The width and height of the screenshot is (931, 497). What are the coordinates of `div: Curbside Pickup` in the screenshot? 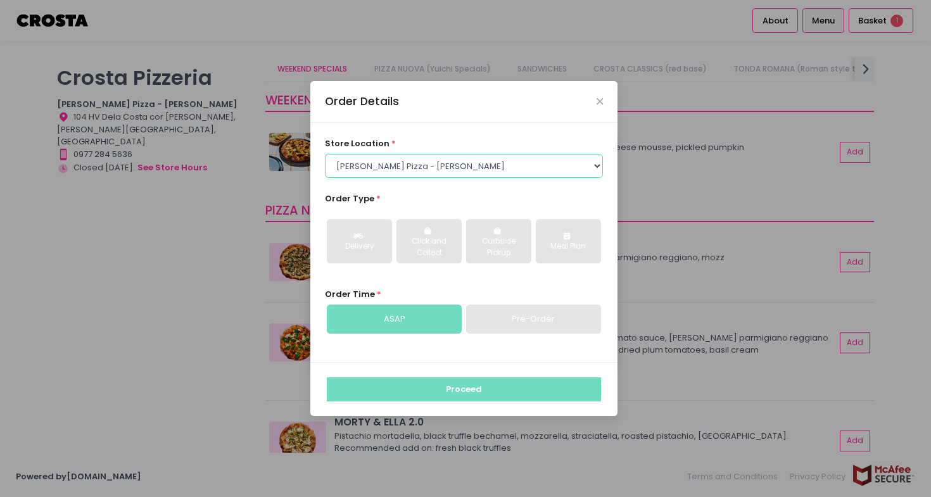 It's located at (499, 247).